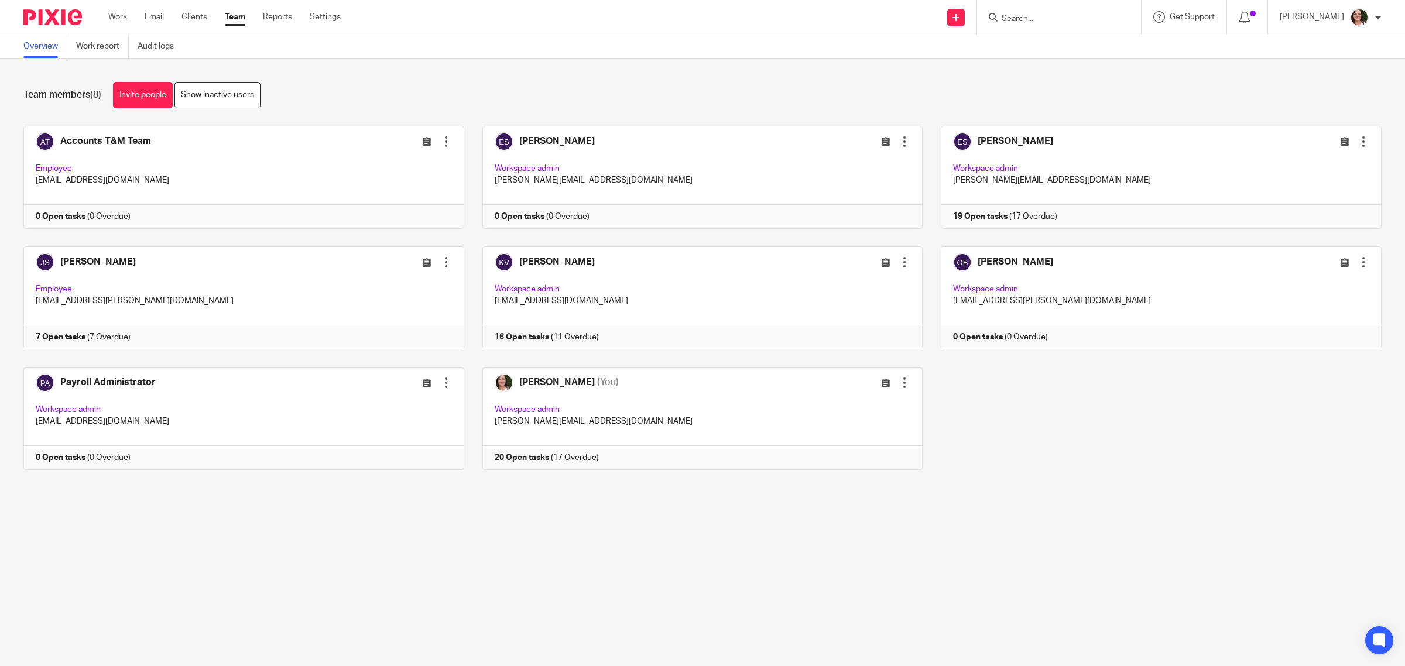 This screenshot has height=666, width=1405. I want to click on a: Work report, so click(102, 46).